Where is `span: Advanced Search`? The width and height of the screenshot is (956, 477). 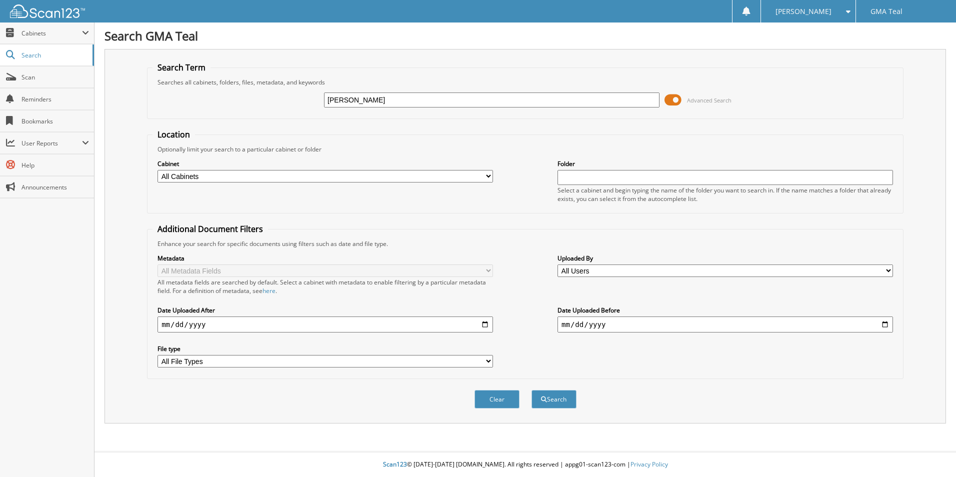
span: Advanced Search is located at coordinates (709, 100).